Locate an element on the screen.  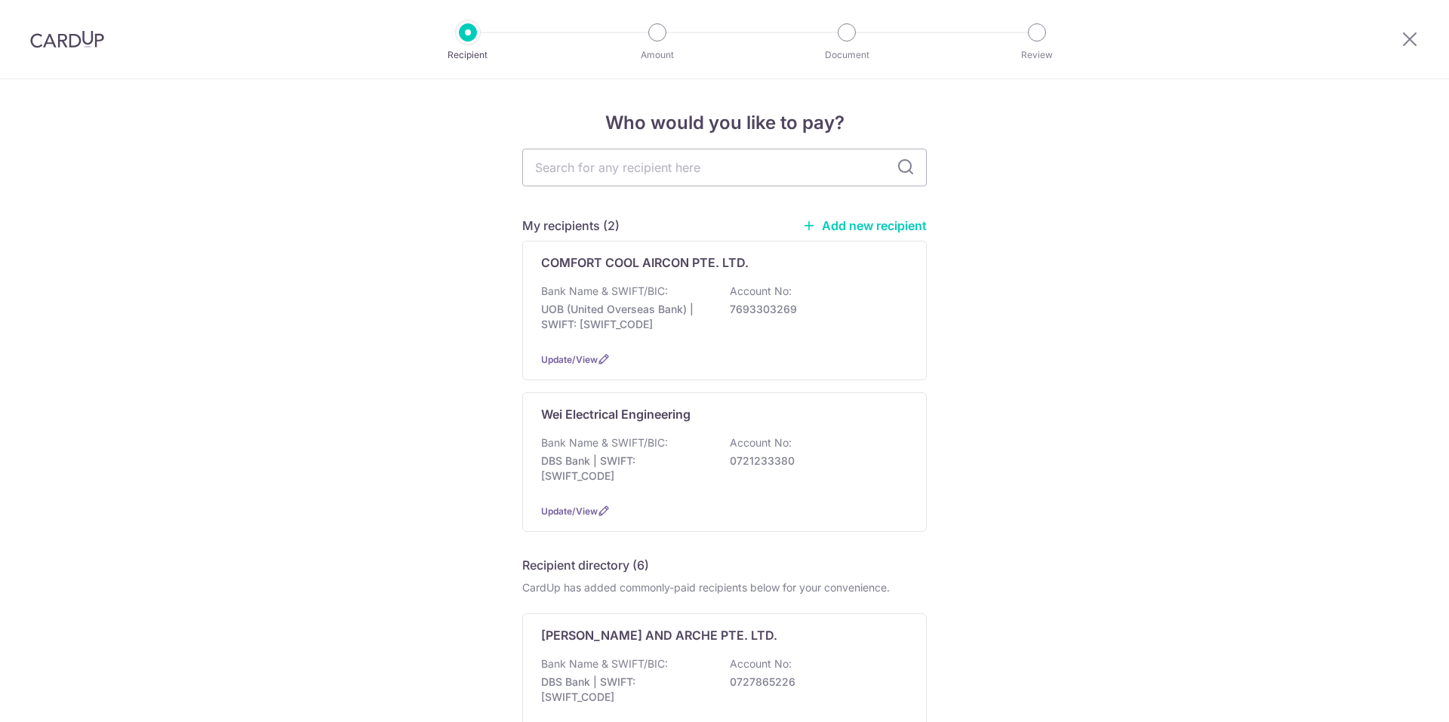
p: 0727865226 is located at coordinates (814, 682).